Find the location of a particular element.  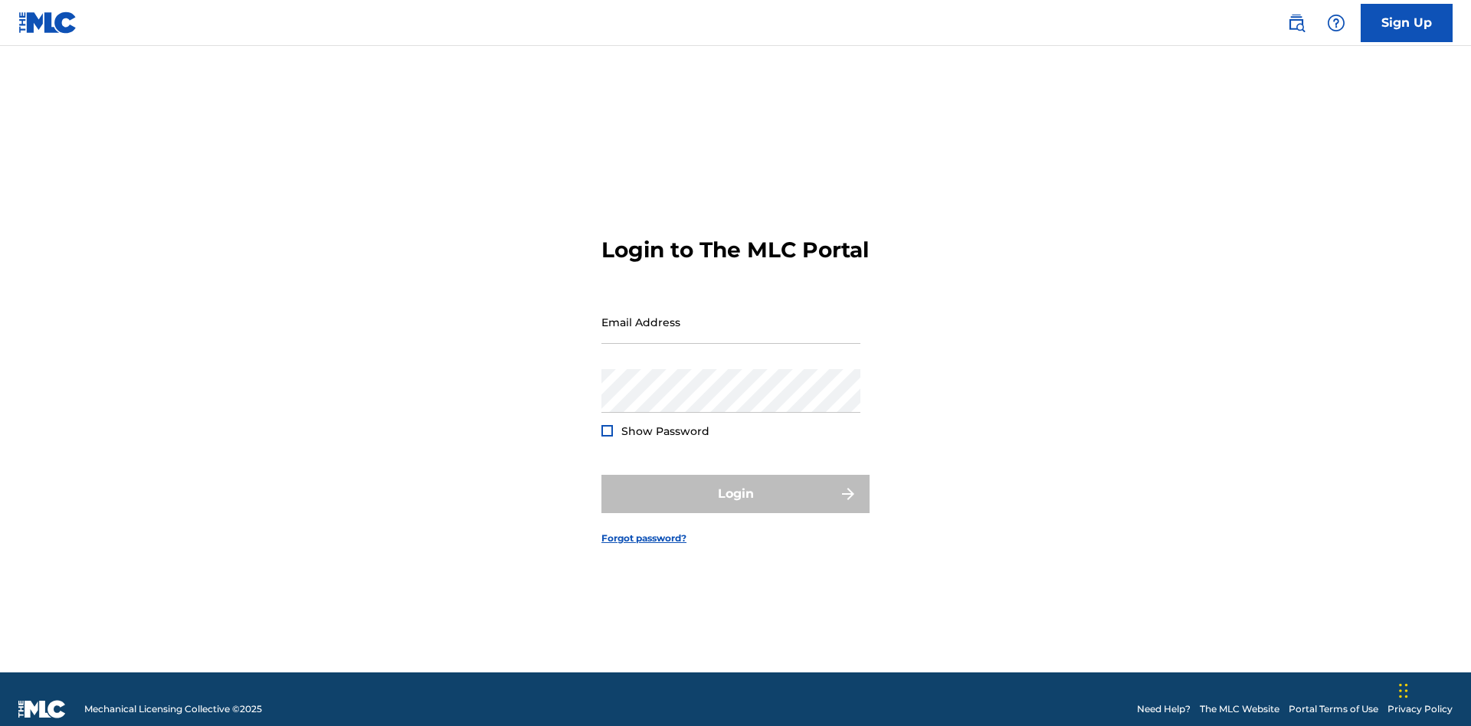

a: Forgot password? is located at coordinates (644, 539).